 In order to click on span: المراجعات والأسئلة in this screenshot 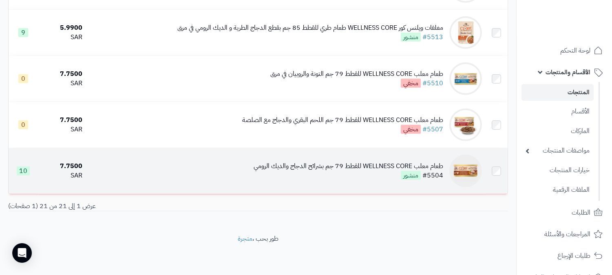, I will do `click(567, 234)`.